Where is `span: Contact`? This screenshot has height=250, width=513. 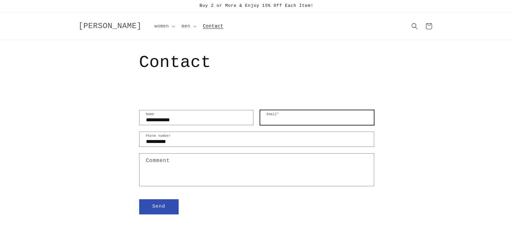
span: Contact is located at coordinates (213, 26).